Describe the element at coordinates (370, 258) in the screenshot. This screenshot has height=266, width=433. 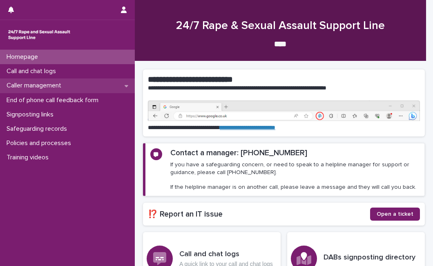
I see `h3: DABs signposting directory` at that location.